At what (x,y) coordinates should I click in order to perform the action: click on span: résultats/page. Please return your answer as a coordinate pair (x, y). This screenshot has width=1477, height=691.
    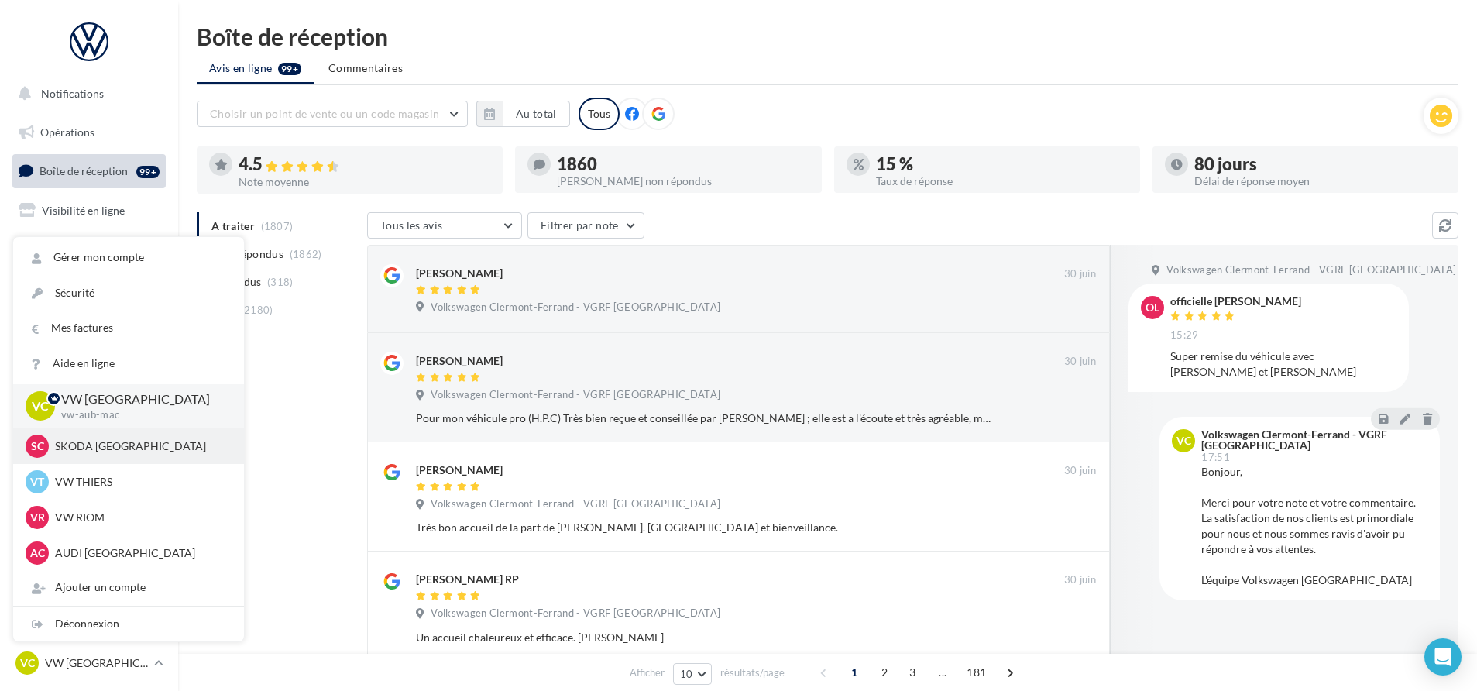
    Looking at the image, I should click on (752, 672).